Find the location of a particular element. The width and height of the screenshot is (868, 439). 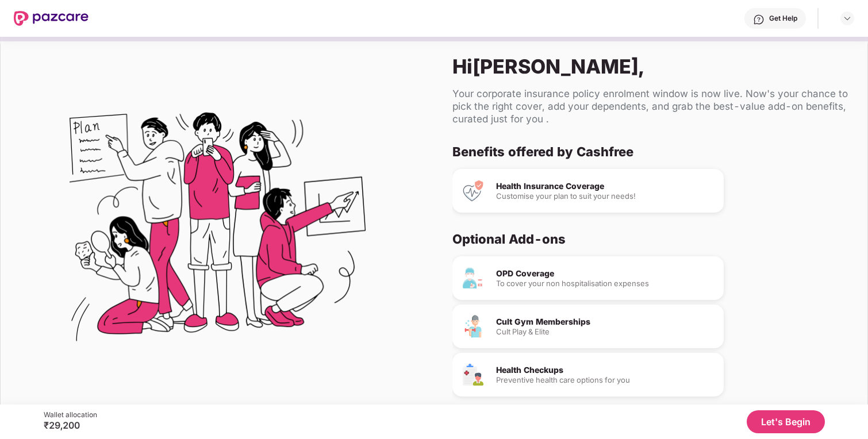

div: Cult Gym Memberships is located at coordinates (605, 322).